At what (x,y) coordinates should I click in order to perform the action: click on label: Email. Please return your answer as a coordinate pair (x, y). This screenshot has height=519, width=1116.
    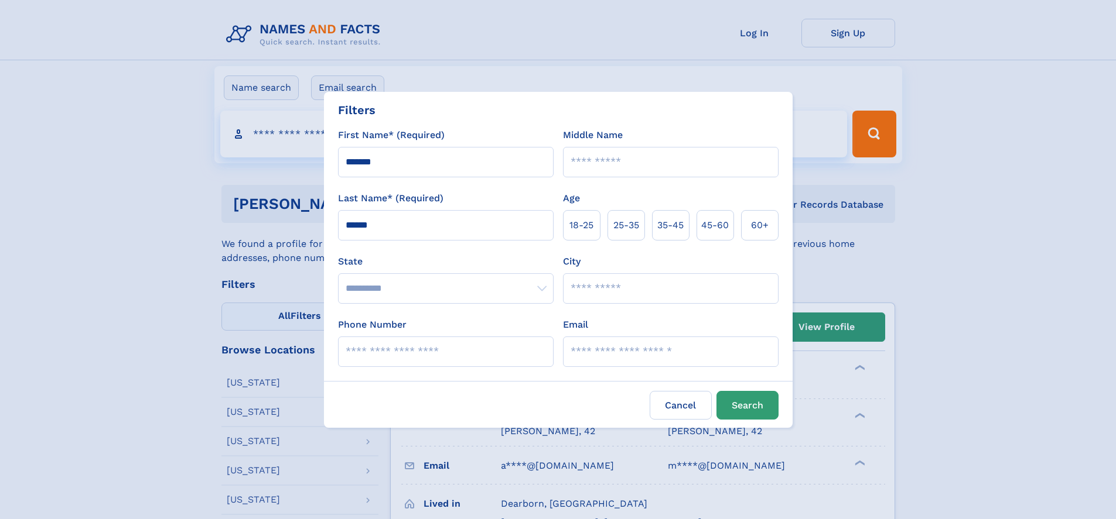
    Looking at the image, I should click on (575, 325).